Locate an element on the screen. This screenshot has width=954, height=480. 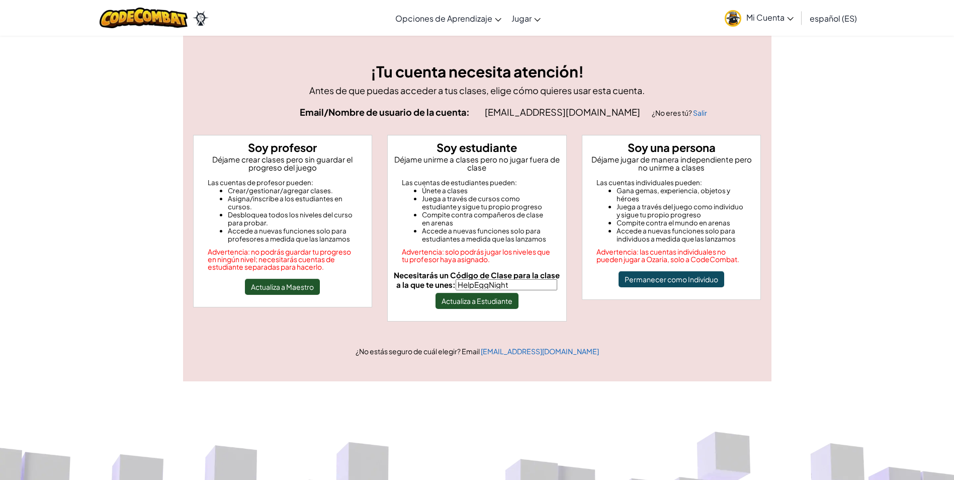
li: Compite contra el mundo en arenas is located at coordinates (681, 223).